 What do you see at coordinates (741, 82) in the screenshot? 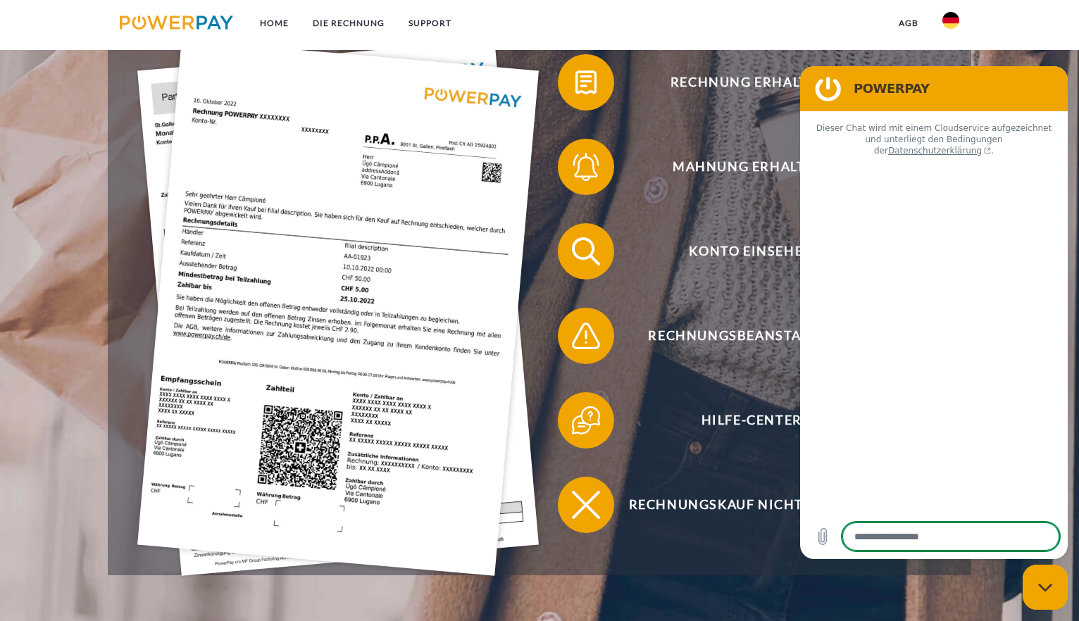
I see `a: Rechnung erhalten?` at bounding box center [741, 82].